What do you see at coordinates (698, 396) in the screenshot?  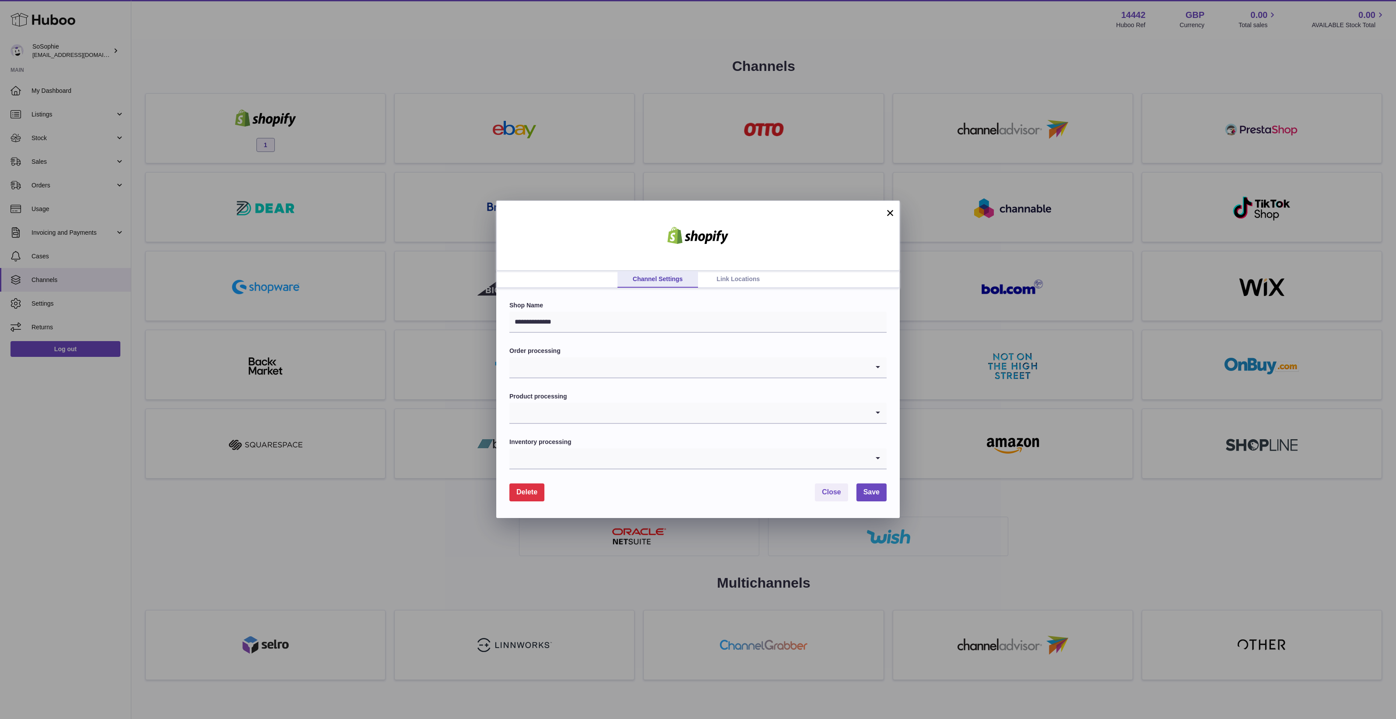 I see `label: Product processing` at bounding box center [698, 396].